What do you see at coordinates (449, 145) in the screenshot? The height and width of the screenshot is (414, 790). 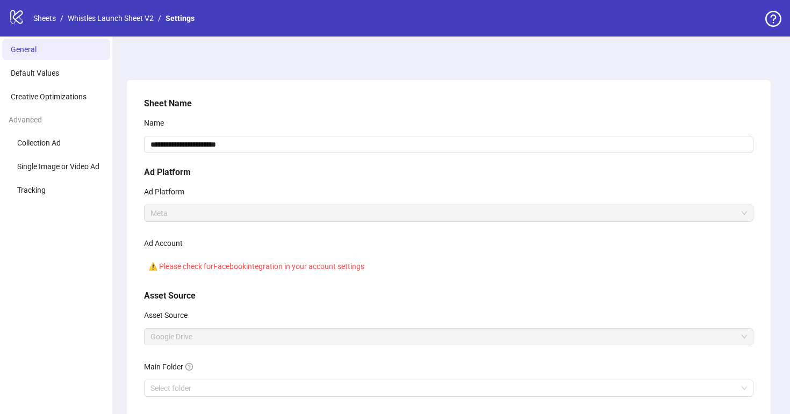 I see `input: Name` at bounding box center [449, 145].